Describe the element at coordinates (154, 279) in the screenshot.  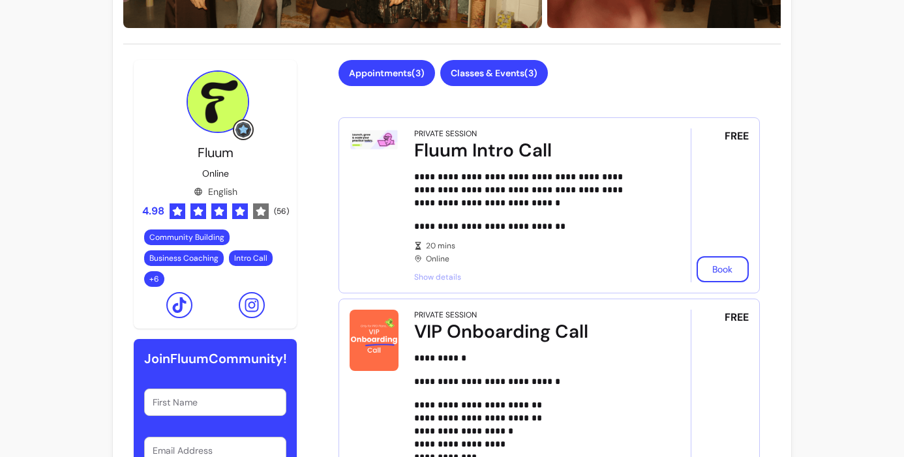
I see `span: + 6` at that location.